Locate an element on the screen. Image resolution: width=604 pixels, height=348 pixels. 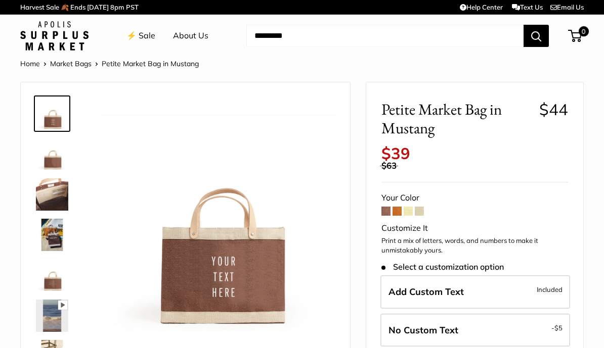
a: Help Center is located at coordinates (481, 7).